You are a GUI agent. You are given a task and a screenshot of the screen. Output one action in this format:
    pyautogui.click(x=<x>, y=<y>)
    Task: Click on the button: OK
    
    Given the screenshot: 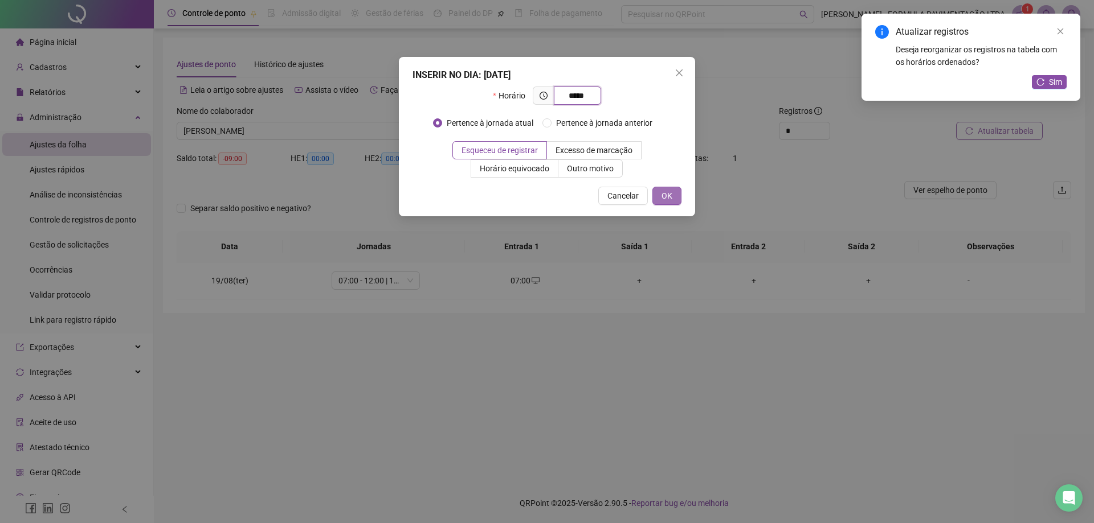 What is the action you would take?
    pyautogui.click(x=666, y=196)
    